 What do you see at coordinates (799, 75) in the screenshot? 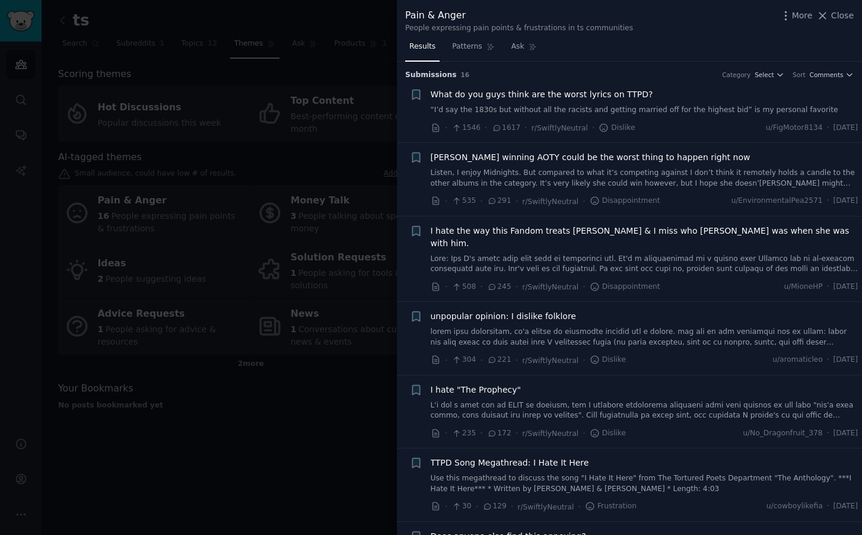
I see `div: Sort` at bounding box center [799, 75].